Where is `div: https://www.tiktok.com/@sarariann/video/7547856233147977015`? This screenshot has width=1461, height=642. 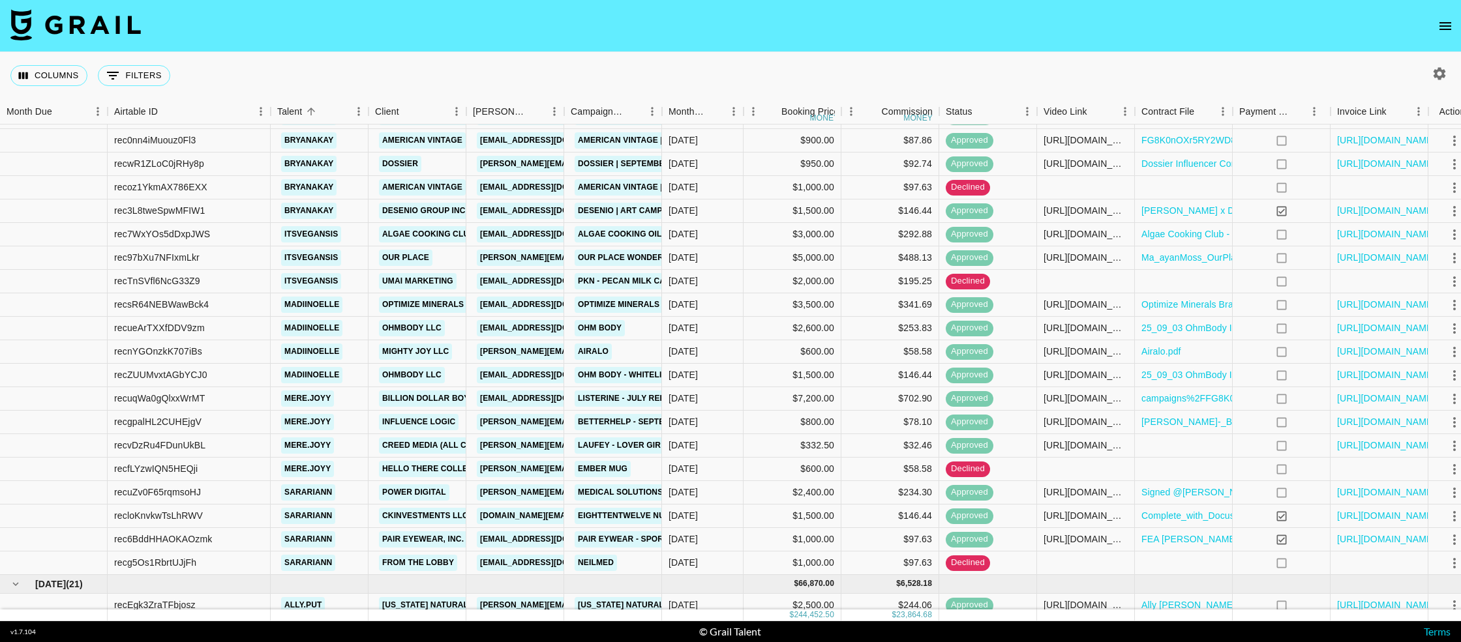 div: https://www.tiktok.com/@sarariann/video/7547856233147977015 is located at coordinates (1085, 516).